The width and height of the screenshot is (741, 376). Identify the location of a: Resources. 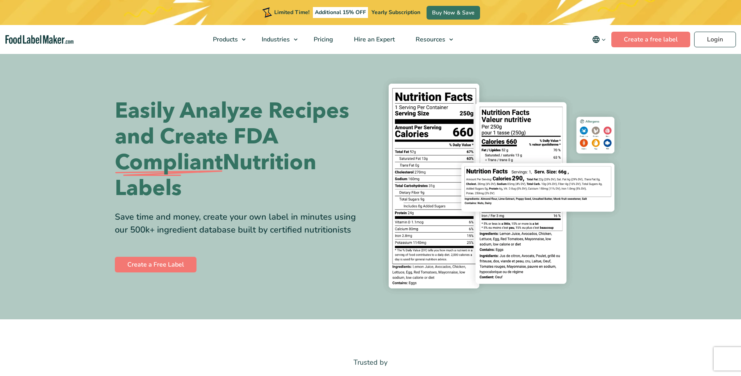
(431, 39).